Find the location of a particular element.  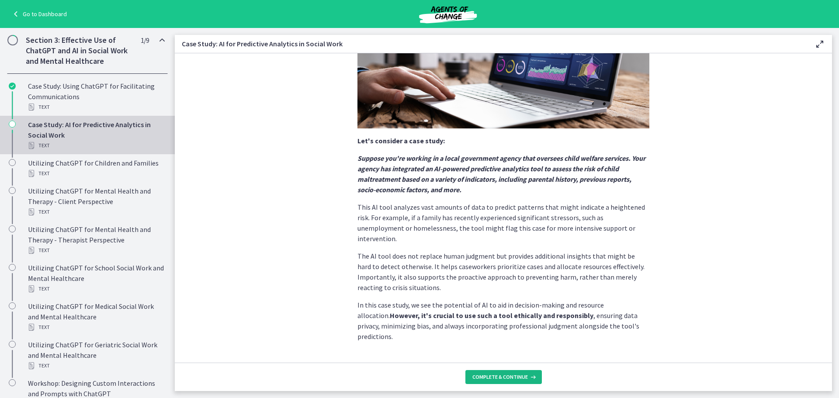

p: The AI tool does not replace human judgment but provides additional insights that might be hard t... is located at coordinates (503, 272).